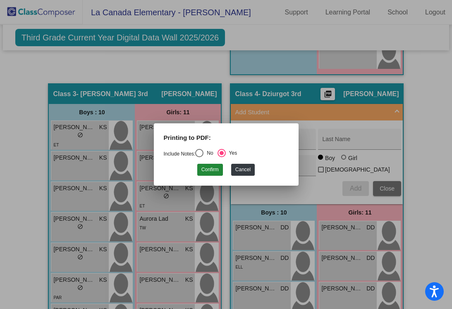 This screenshot has height=309, width=452. What do you see at coordinates (231, 153) in the screenshot?
I see `div: Yes` at bounding box center [231, 153].